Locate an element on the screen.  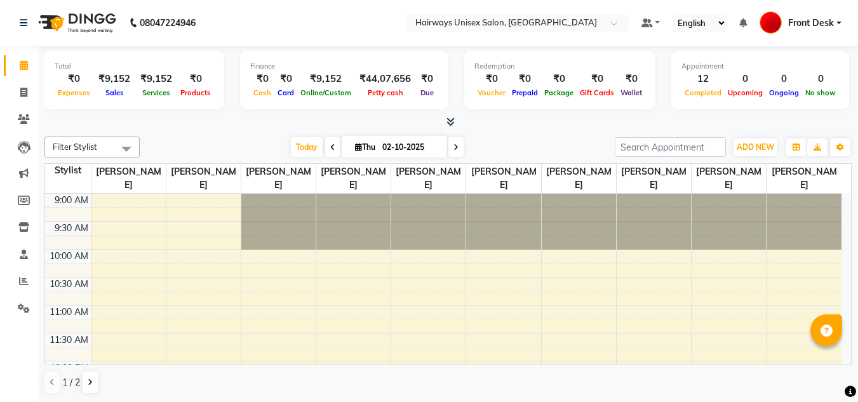
button: ADD NEW is located at coordinates (755, 147).